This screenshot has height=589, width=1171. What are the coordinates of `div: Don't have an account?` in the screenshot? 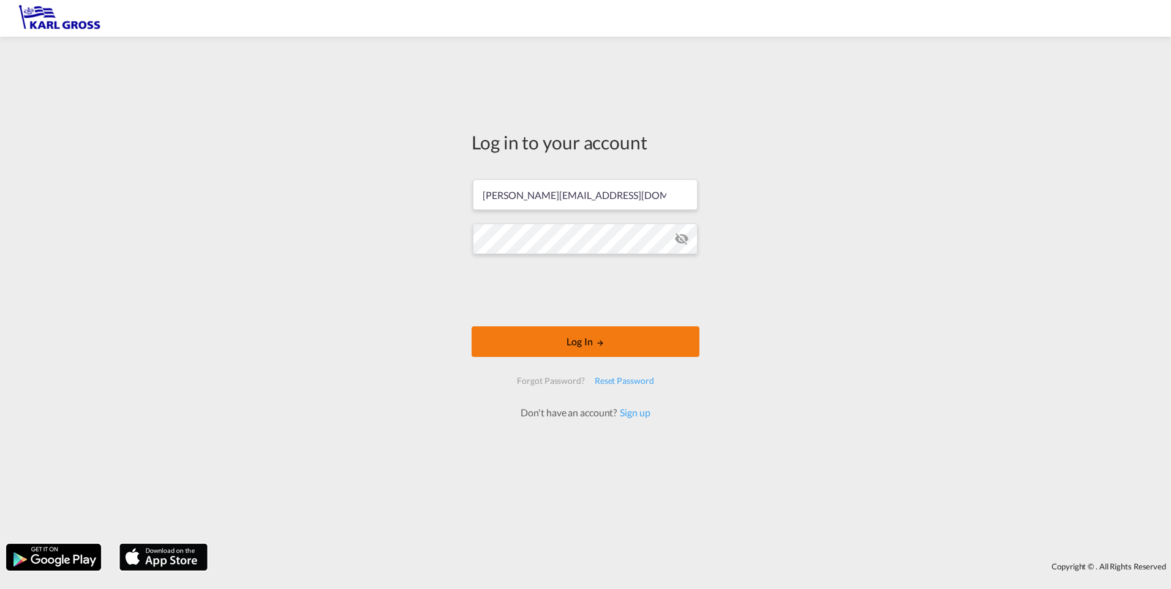 It's located at (585, 413).